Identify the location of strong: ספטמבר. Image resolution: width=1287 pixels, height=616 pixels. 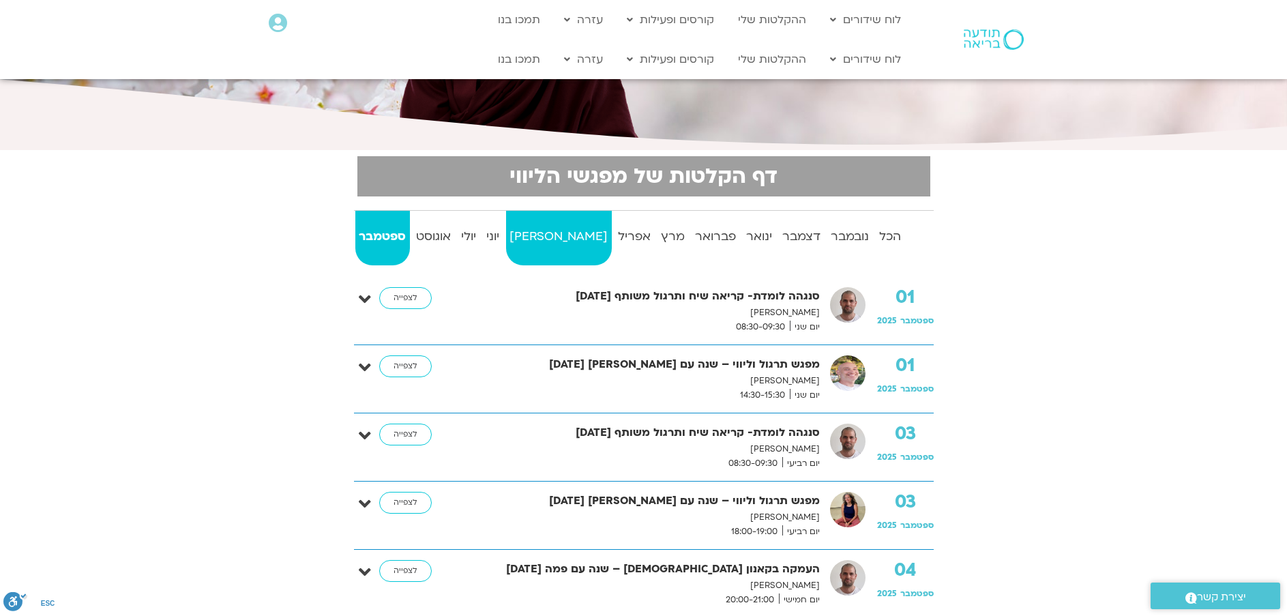
(383, 237).